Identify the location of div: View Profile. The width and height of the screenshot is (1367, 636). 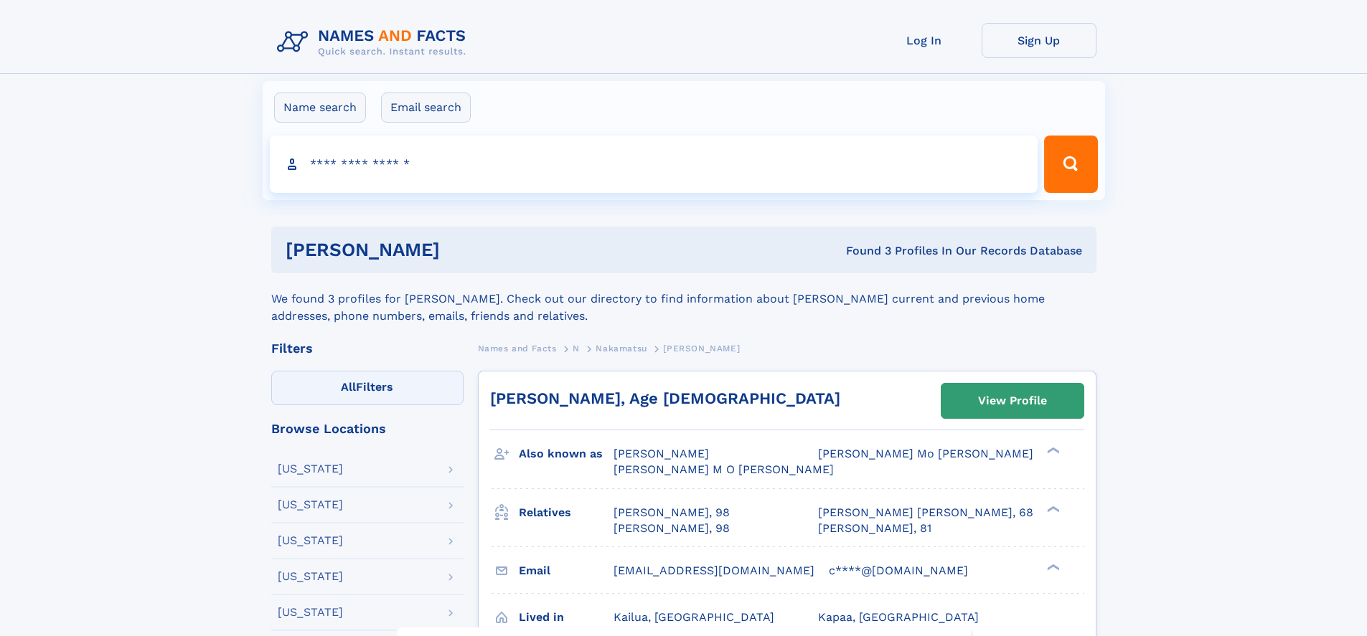
(1012, 401).